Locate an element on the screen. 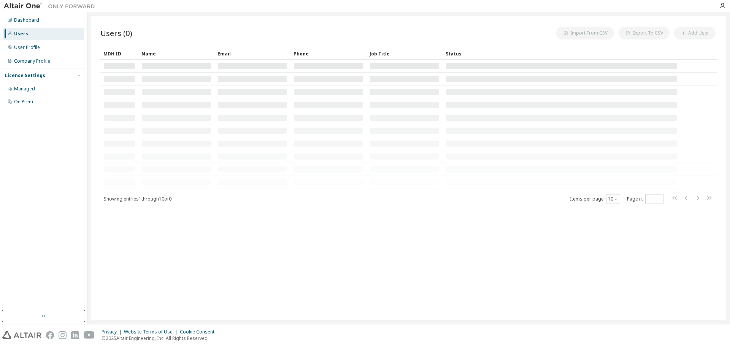 The width and height of the screenshot is (730, 346). div: Phone is located at coordinates (328, 54).